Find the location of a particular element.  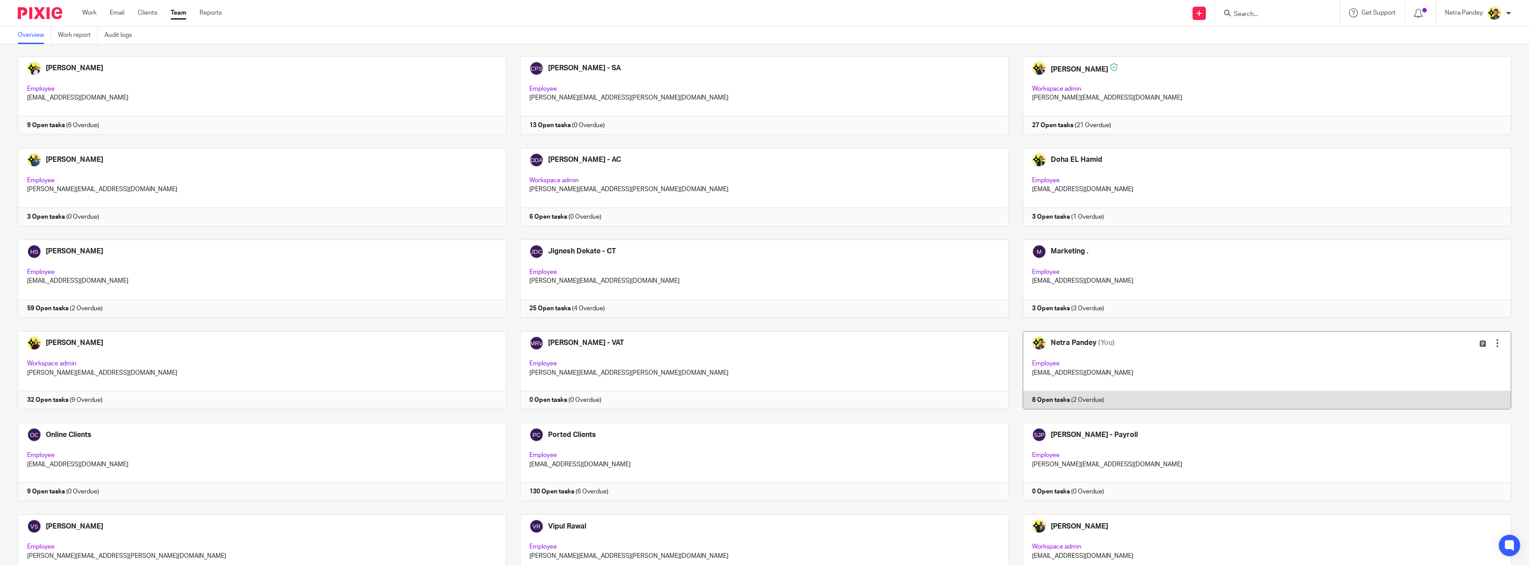

a: Overview is located at coordinates (34, 35).